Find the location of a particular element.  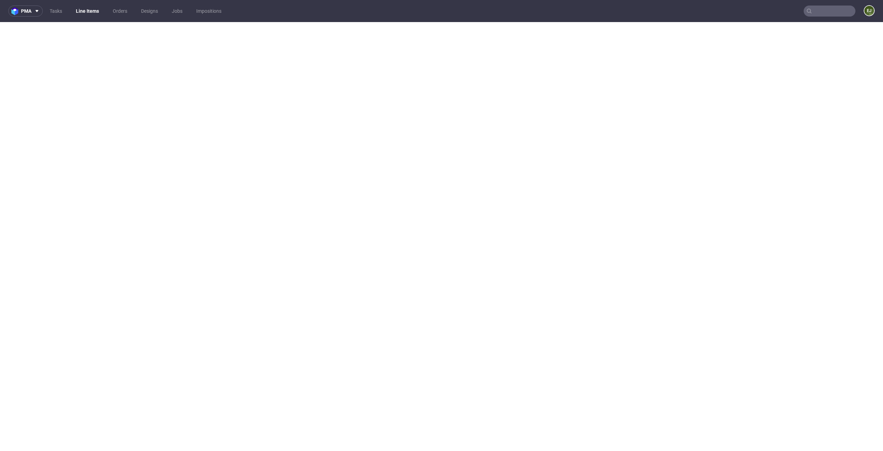

a: Impositions is located at coordinates (209, 11).